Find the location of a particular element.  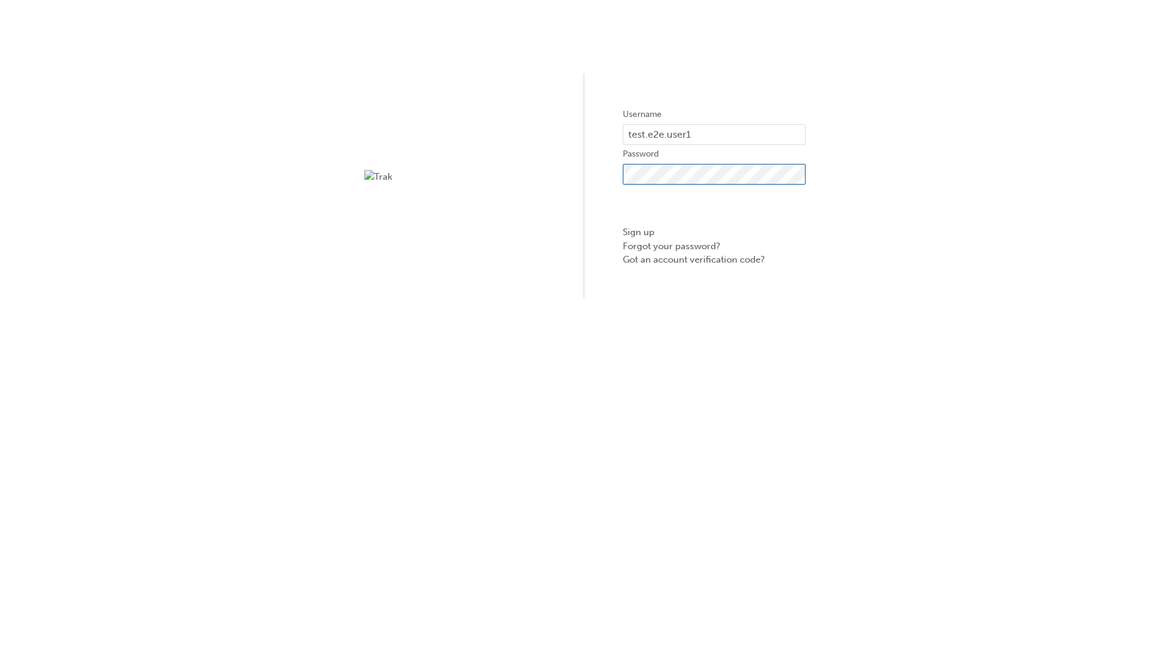

a: Sign up is located at coordinates (714, 232).